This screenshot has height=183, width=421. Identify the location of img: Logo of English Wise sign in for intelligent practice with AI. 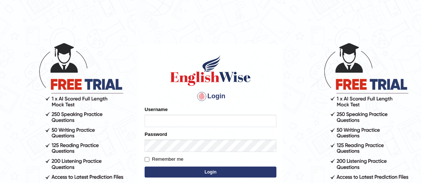
(210, 71).